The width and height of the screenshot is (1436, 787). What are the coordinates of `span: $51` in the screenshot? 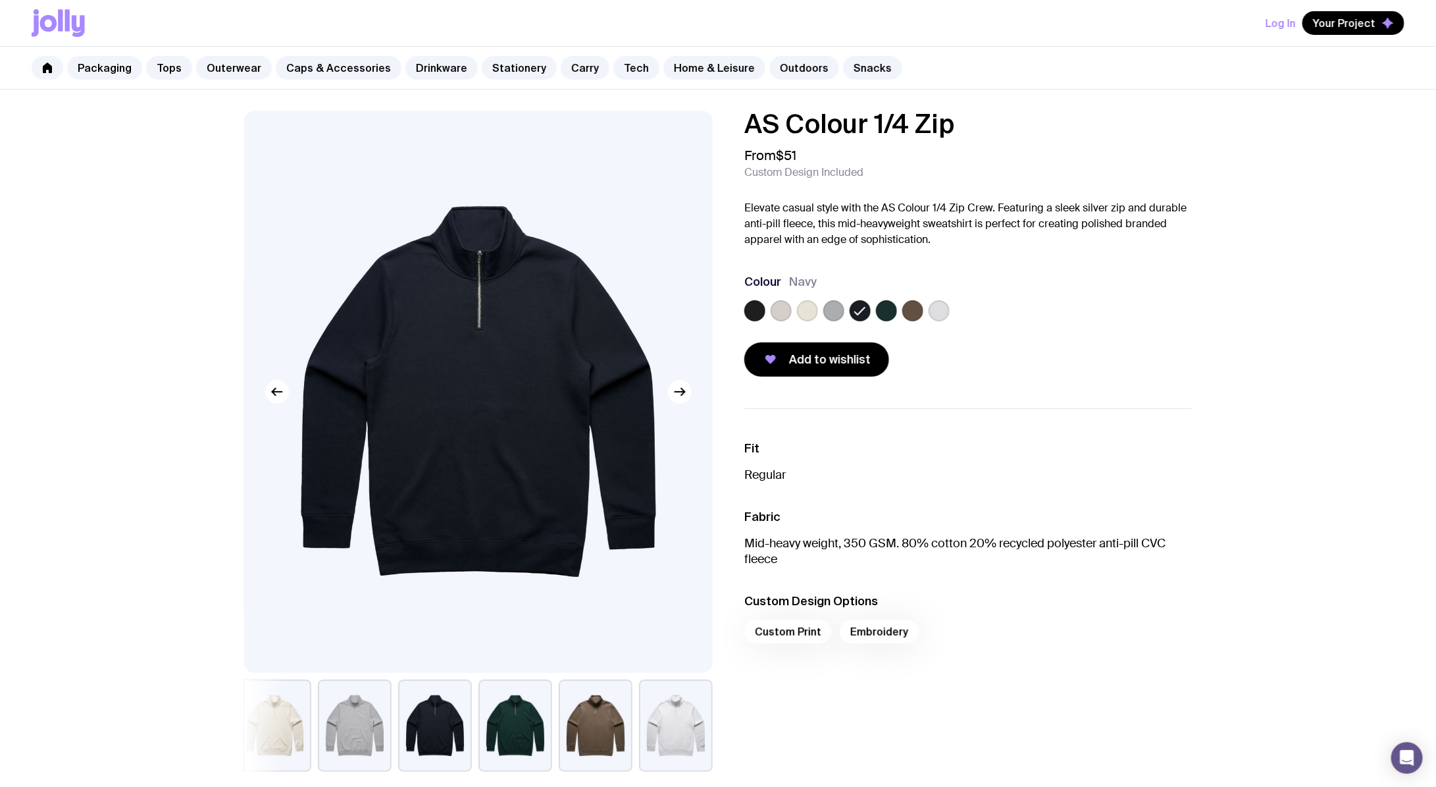 It's located at (786, 155).